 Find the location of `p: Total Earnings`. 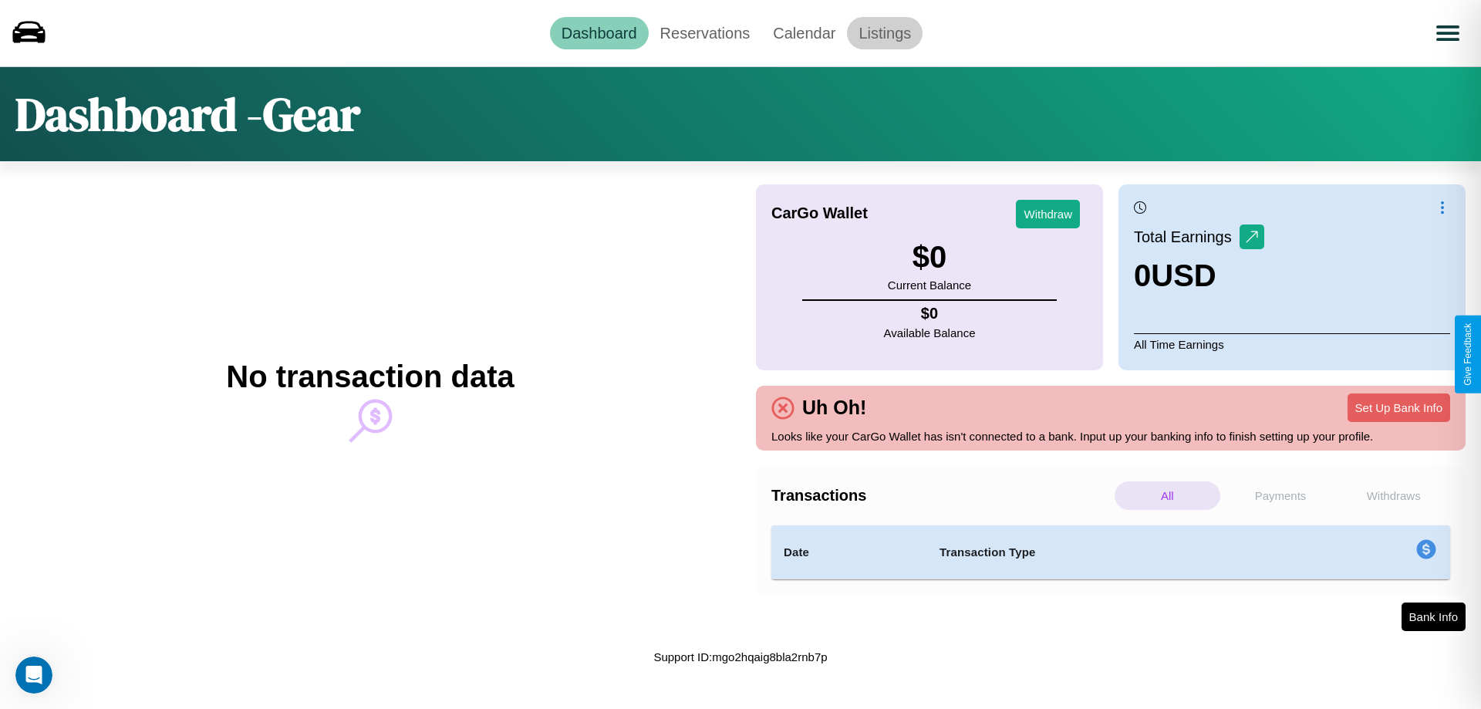

p: Total Earnings is located at coordinates (1186, 237).